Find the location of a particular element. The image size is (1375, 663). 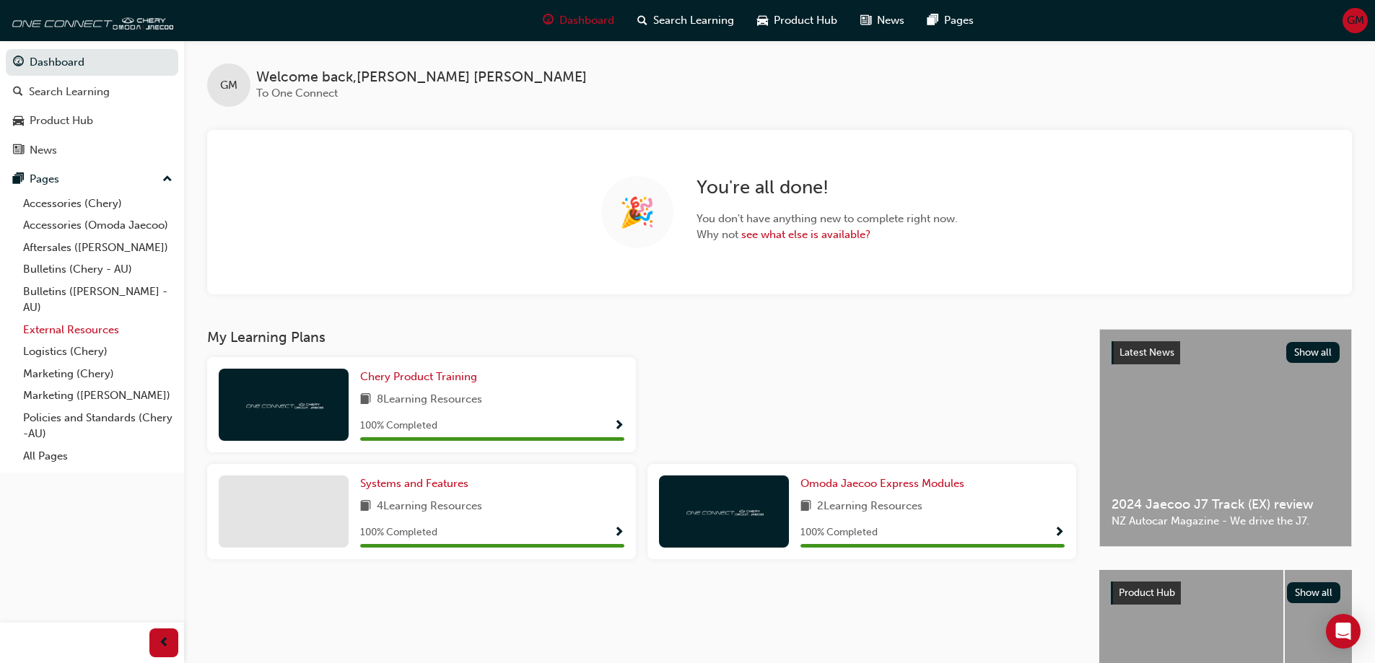

span: Chery Product Training is located at coordinates (419, 377).